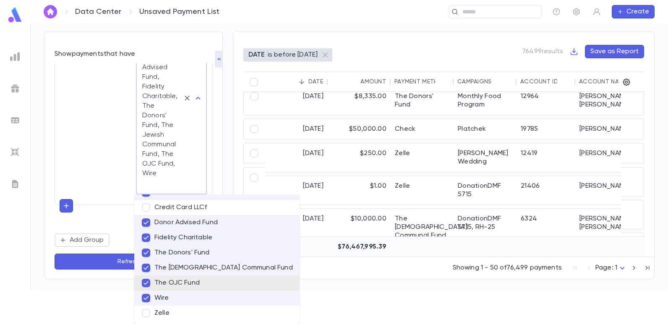 The height and width of the screenshot is (324, 668). What do you see at coordinates (217, 223) in the screenshot?
I see `li: Donor Advised Fund` at bounding box center [217, 223].